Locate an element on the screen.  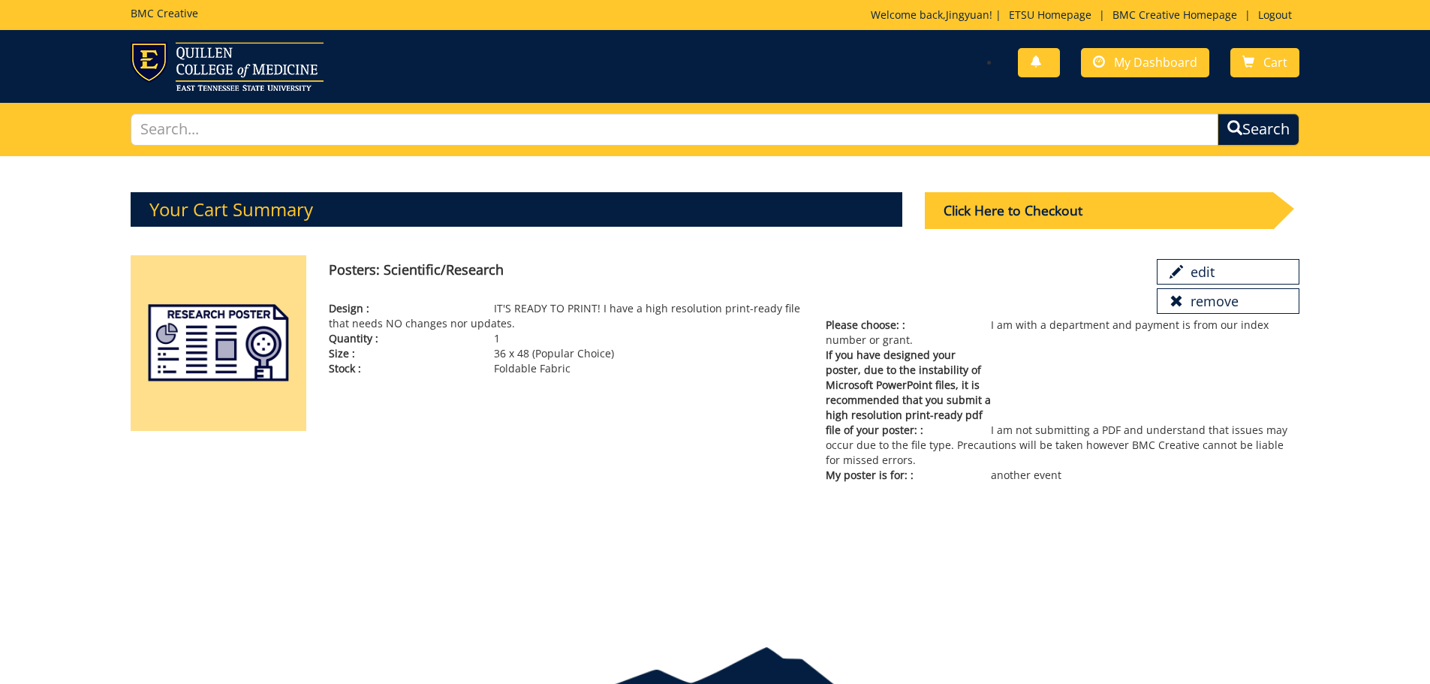
img: ETSU logo is located at coordinates (227, 66).